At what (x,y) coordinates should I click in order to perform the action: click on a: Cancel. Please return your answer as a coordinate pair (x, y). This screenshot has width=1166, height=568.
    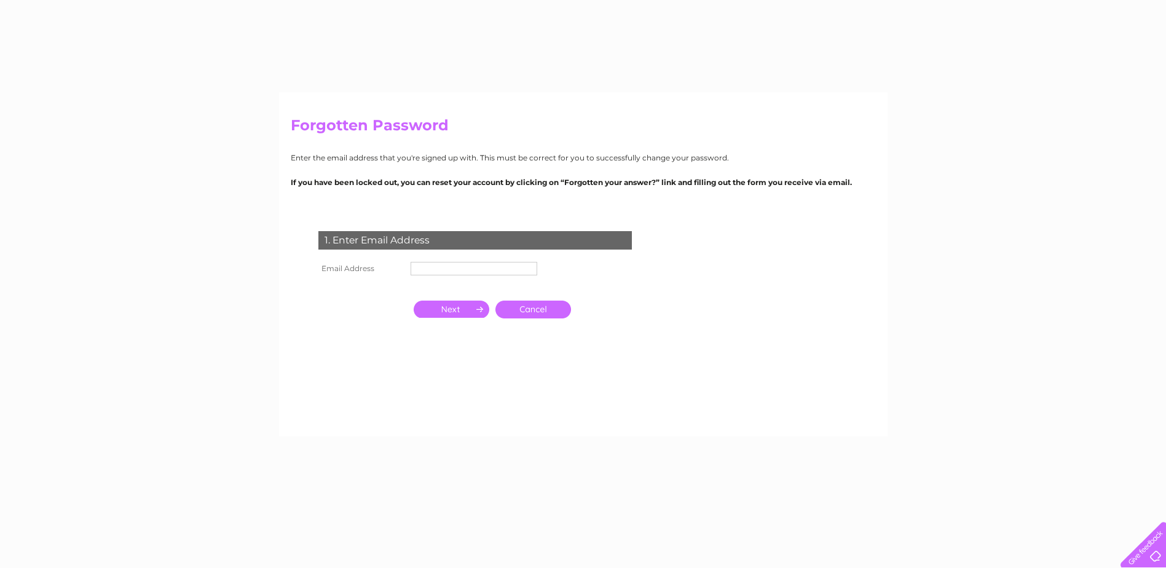
    Looking at the image, I should click on (533, 309).